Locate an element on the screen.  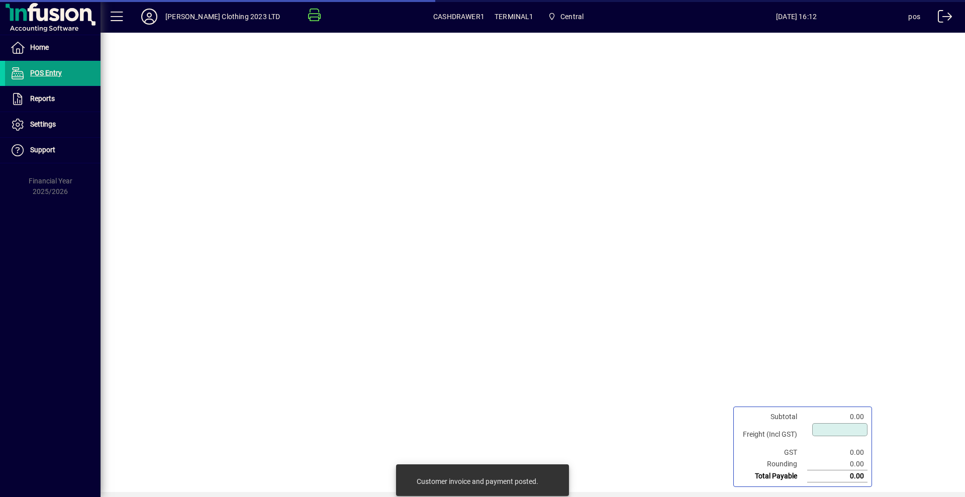
span: TERMINAL1 is located at coordinates (514, 17).